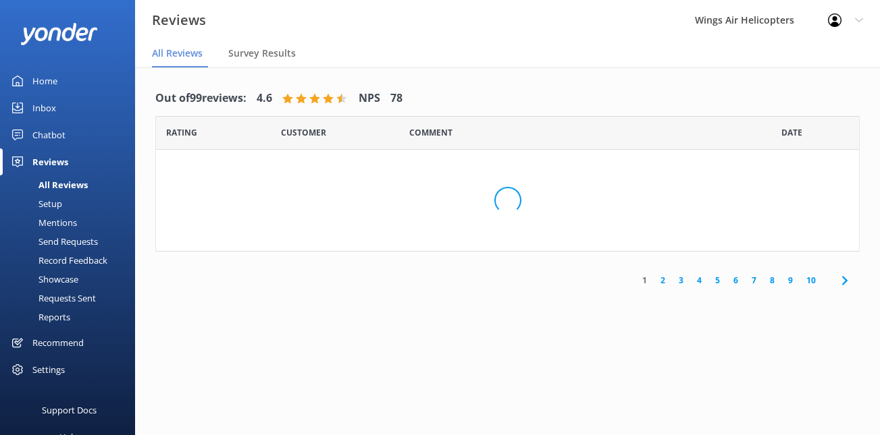 The width and height of the screenshot is (880, 435). Describe the element at coordinates (72, 223) in the screenshot. I see `a: Mentions` at that location.